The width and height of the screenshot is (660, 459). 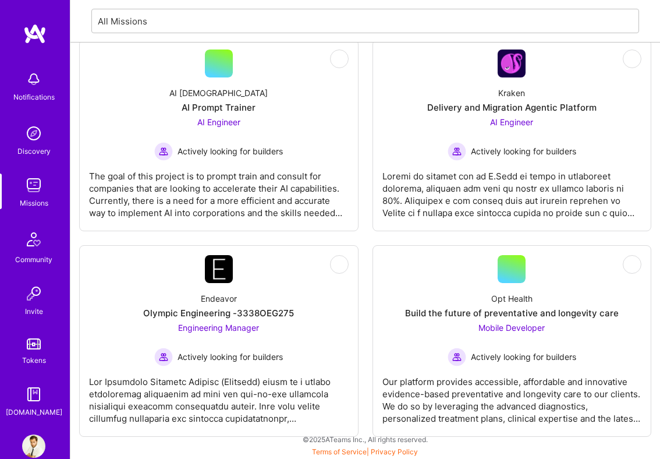 I want to click on img: discovery, so click(x=34, y=133).